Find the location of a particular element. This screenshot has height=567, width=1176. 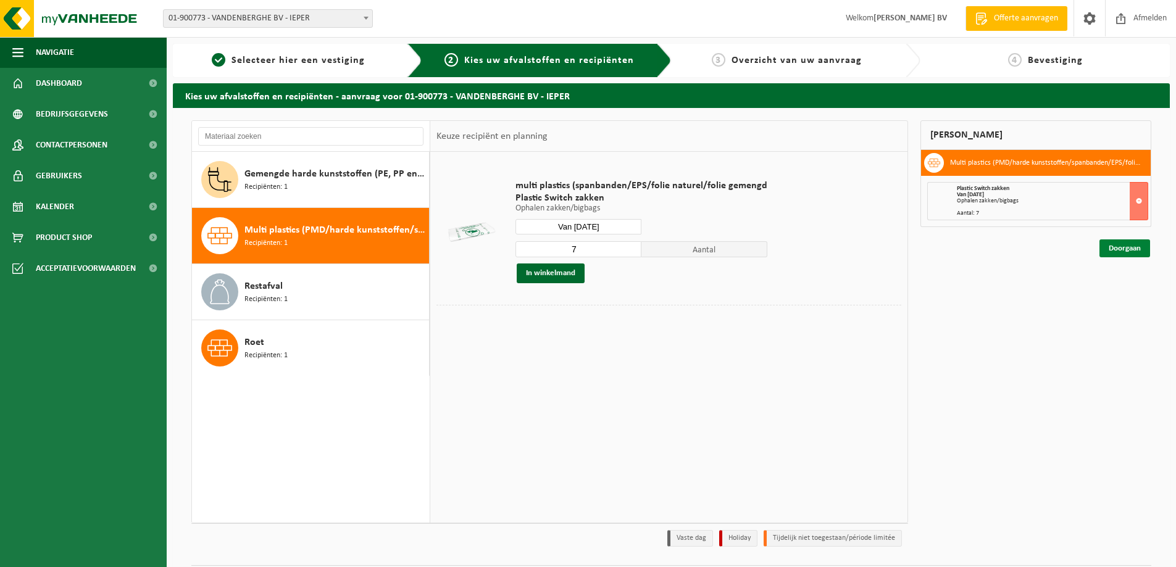

span: Roet is located at coordinates (254, 343).